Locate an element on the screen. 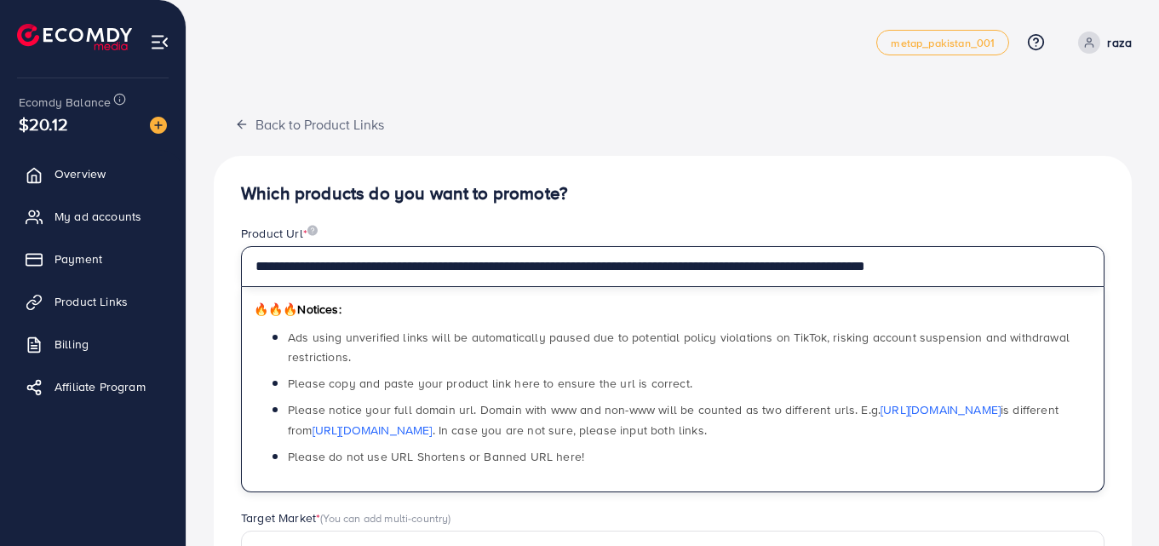 Image resolution: width=1159 pixels, height=546 pixels. span: My ad accounts is located at coordinates (98, 216).